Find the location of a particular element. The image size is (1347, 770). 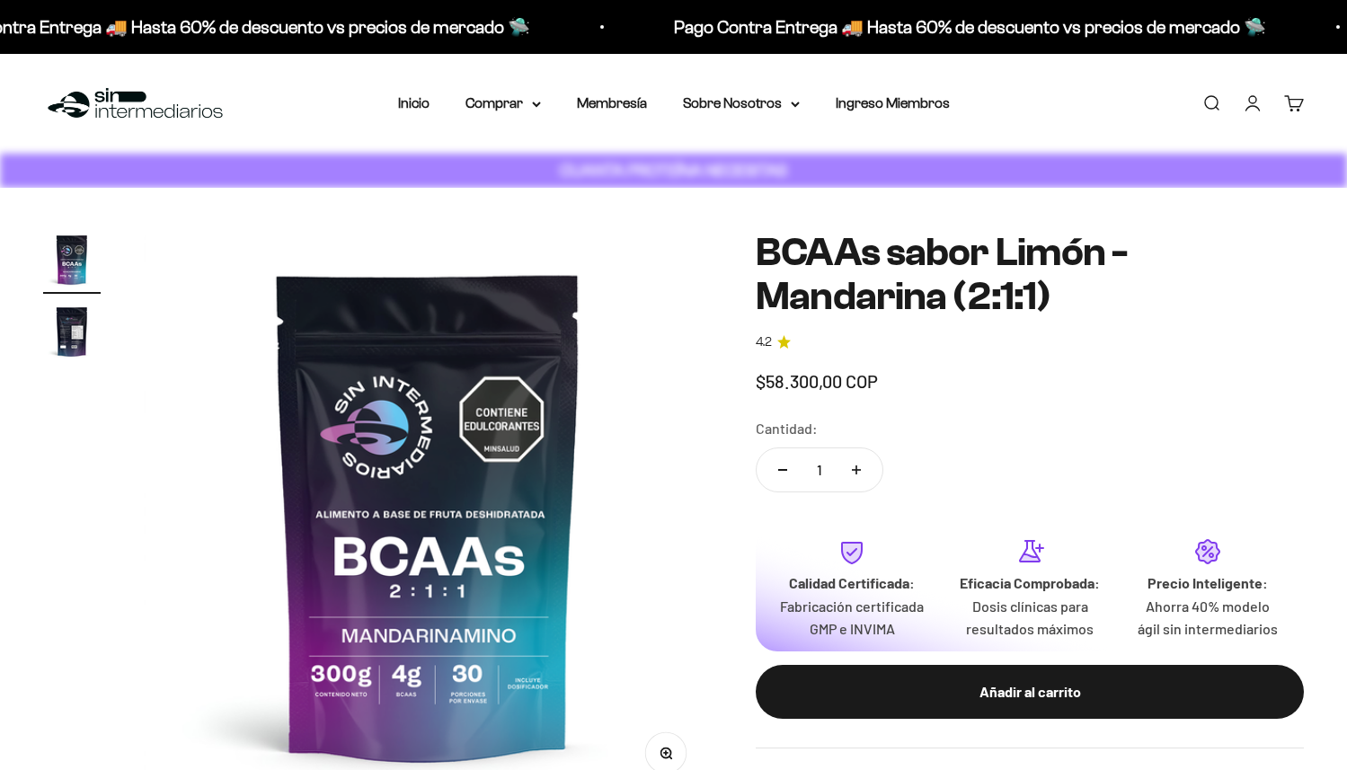

p: Ahorra 40% modelo ágil sin intermediarios is located at coordinates (1208, 617).